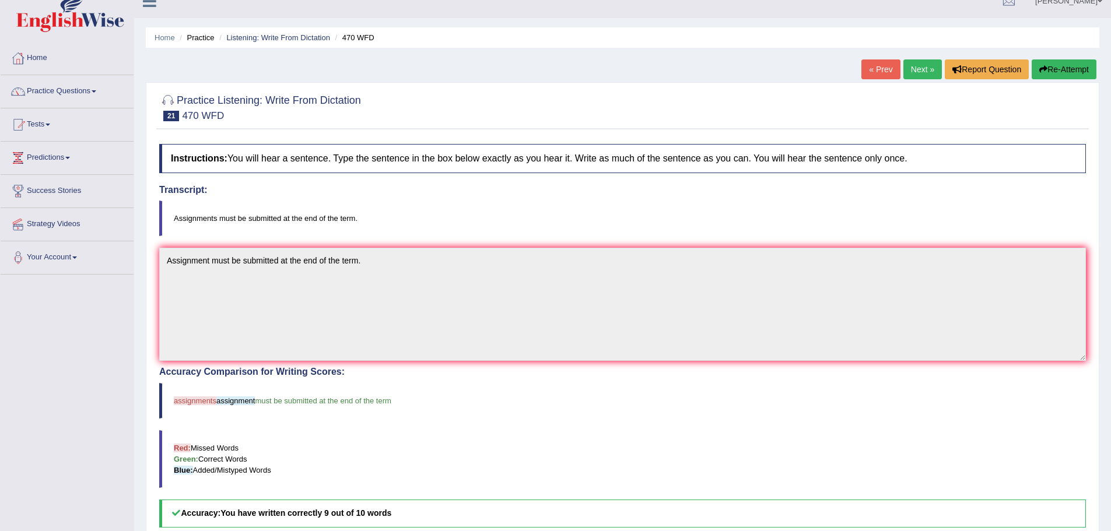 Image resolution: width=1111 pixels, height=531 pixels. Describe the element at coordinates (186, 459) in the screenshot. I see `b: Green:` at that location.